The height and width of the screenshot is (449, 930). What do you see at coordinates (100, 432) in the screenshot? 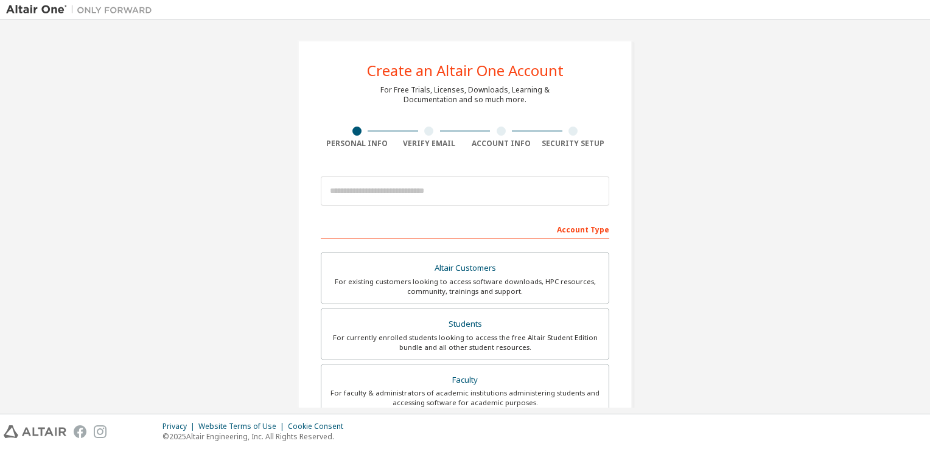
I see `img: instagram.svg` at bounding box center [100, 432].